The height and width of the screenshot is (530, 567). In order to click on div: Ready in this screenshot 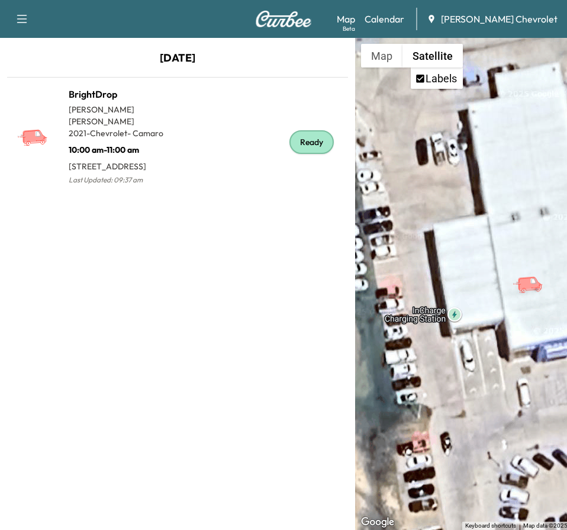, I will do `click(311, 142)`.